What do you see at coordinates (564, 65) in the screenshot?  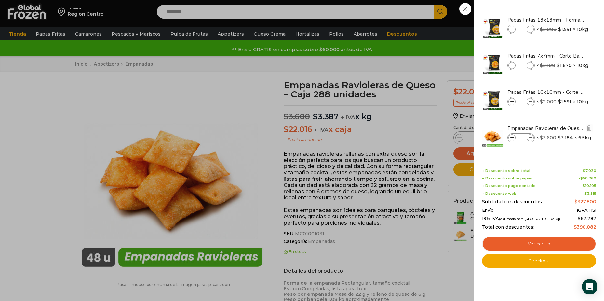 I see `bdi: 1.670` at bounding box center [564, 65].